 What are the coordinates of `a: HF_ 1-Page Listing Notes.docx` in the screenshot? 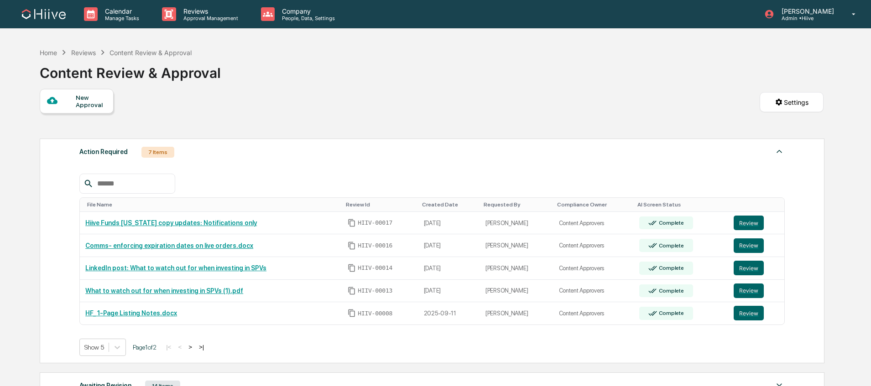 It's located at (131, 313).